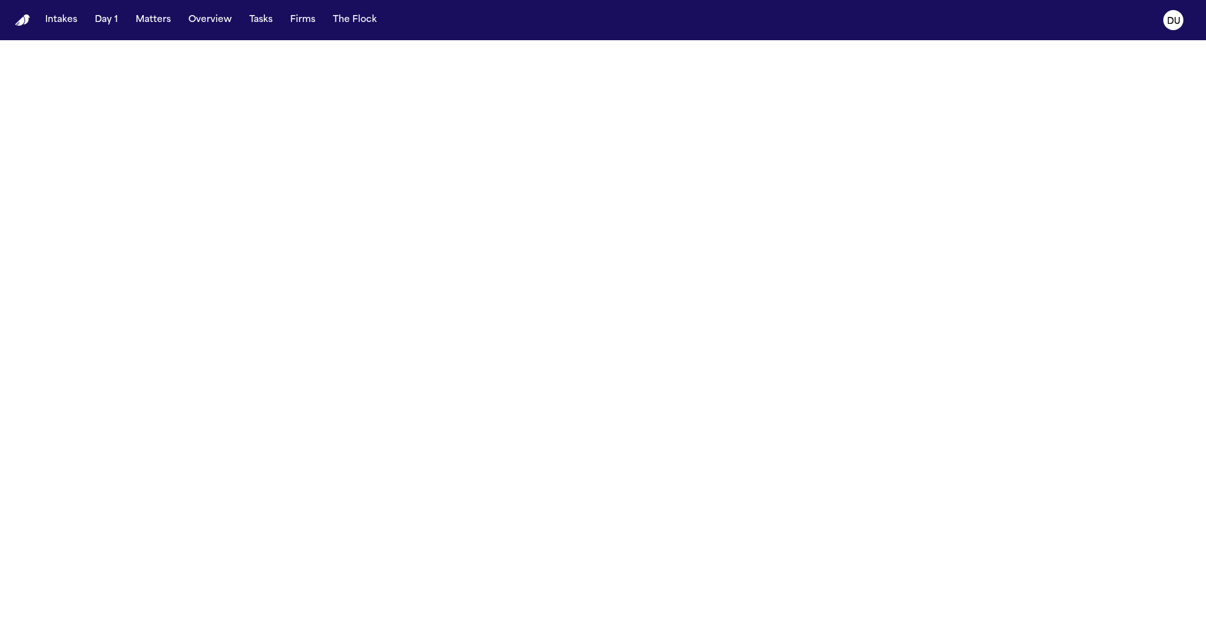  What do you see at coordinates (355, 20) in the screenshot?
I see `a: The Flock` at bounding box center [355, 20].